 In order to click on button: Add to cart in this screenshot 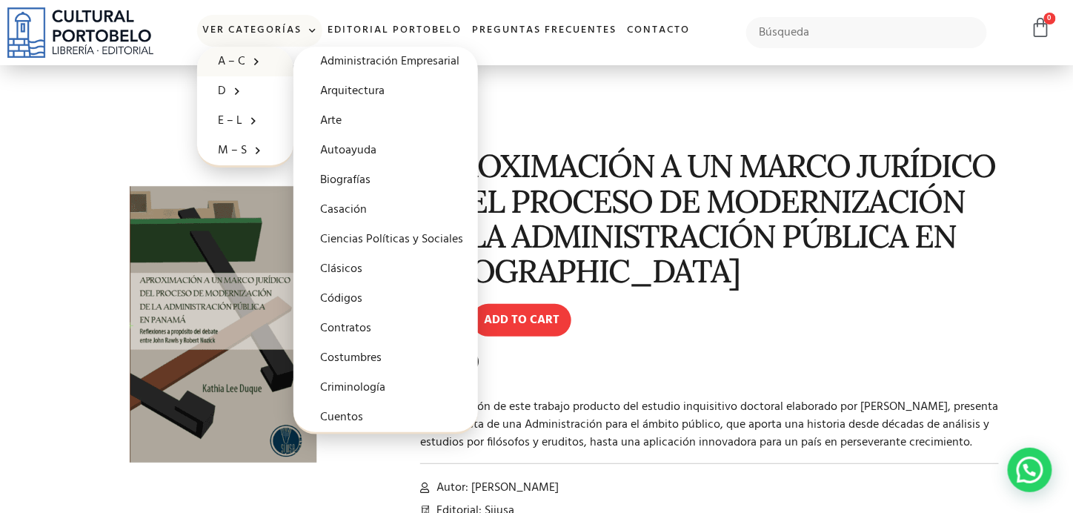, I will do `click(522, 320)`.